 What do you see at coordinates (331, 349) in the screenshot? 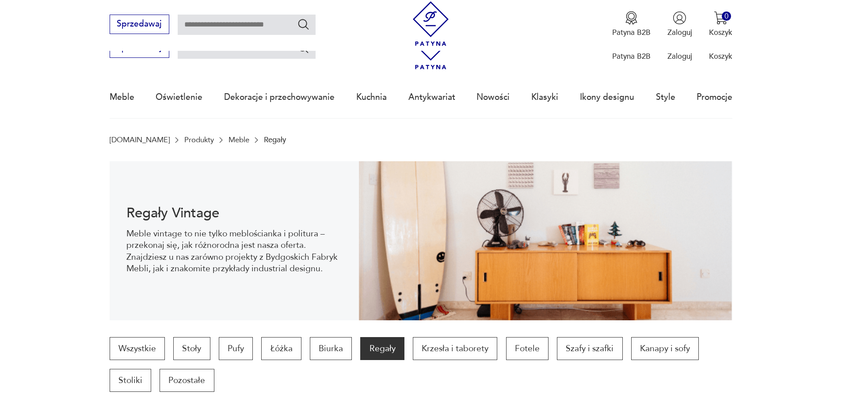
I see `a: Biurka` at bounding box center [331, 349].